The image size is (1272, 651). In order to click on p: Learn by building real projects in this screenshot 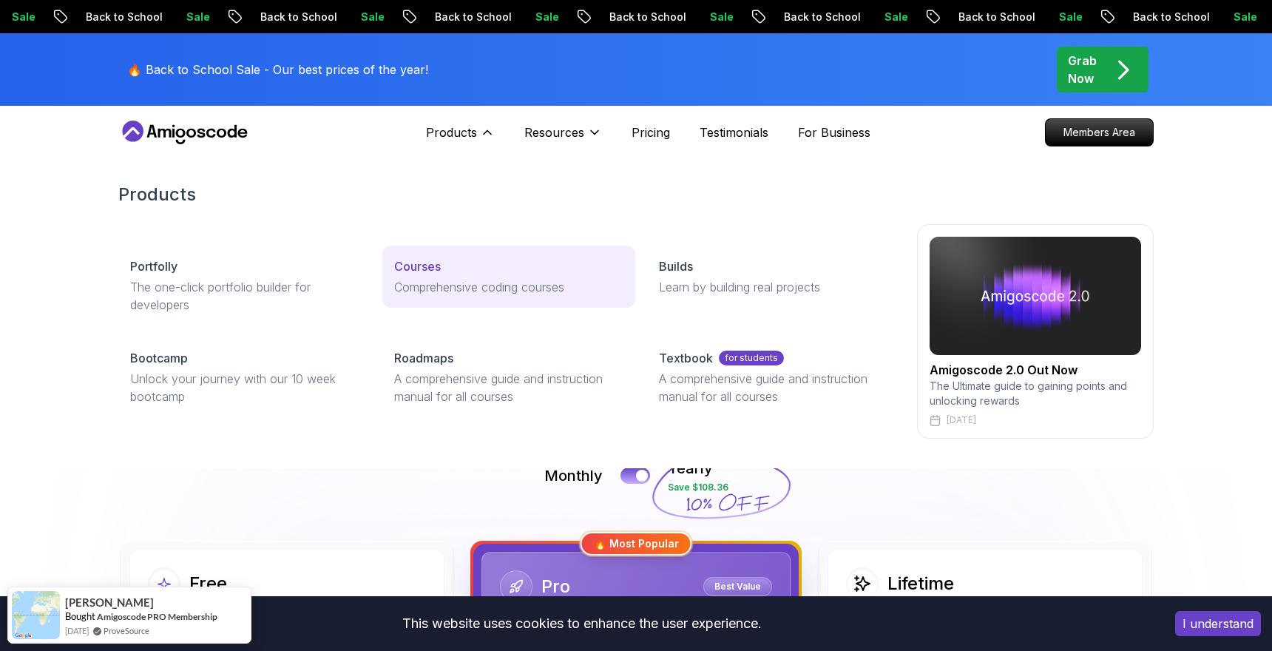, I will do `click(773, 287)`.